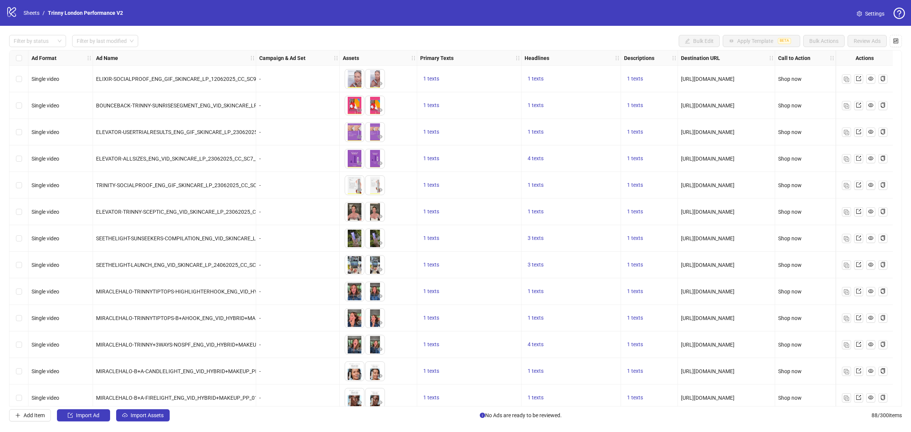  Describe the element at coordinates (761, 41) in the screenshot. I see `button: Apply TemplateBETA` at that location.